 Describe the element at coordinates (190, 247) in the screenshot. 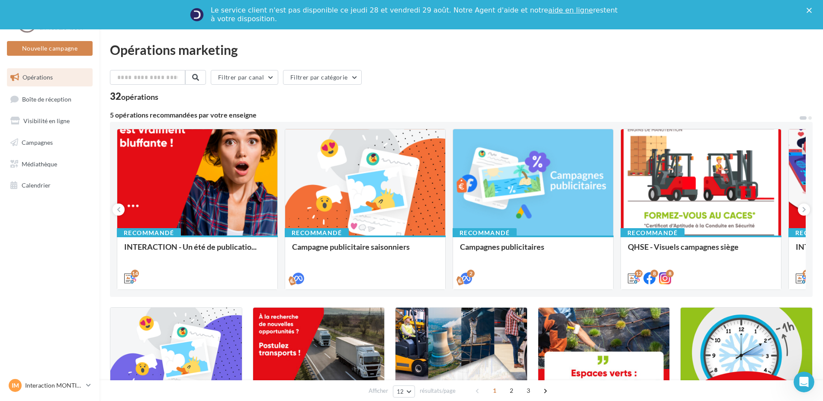

I see `span: INTERACTION - Un été de publicatio...` at that location.